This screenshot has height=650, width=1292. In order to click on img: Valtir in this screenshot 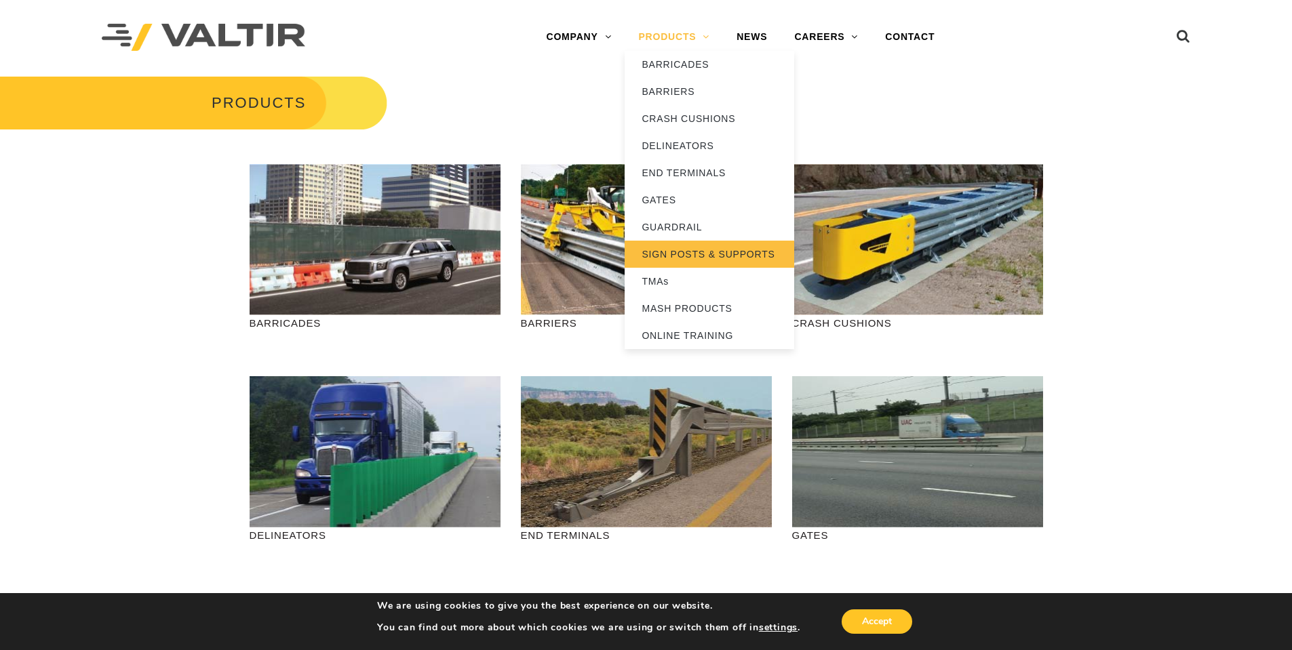, I will do `click(203, 37)`.